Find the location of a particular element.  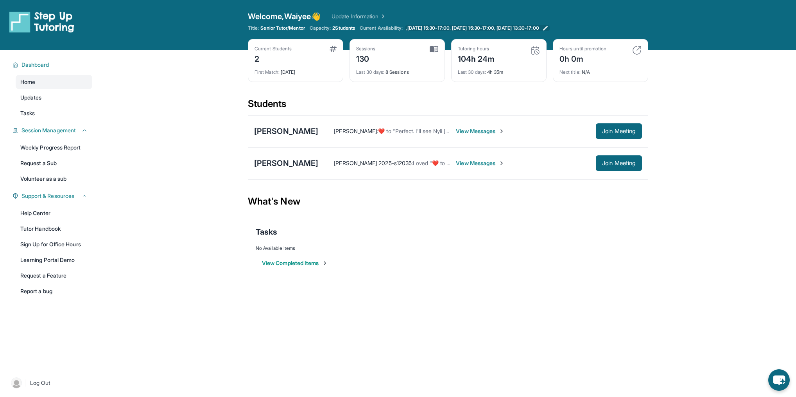

span: Updates is located at coordinates (31, 98).